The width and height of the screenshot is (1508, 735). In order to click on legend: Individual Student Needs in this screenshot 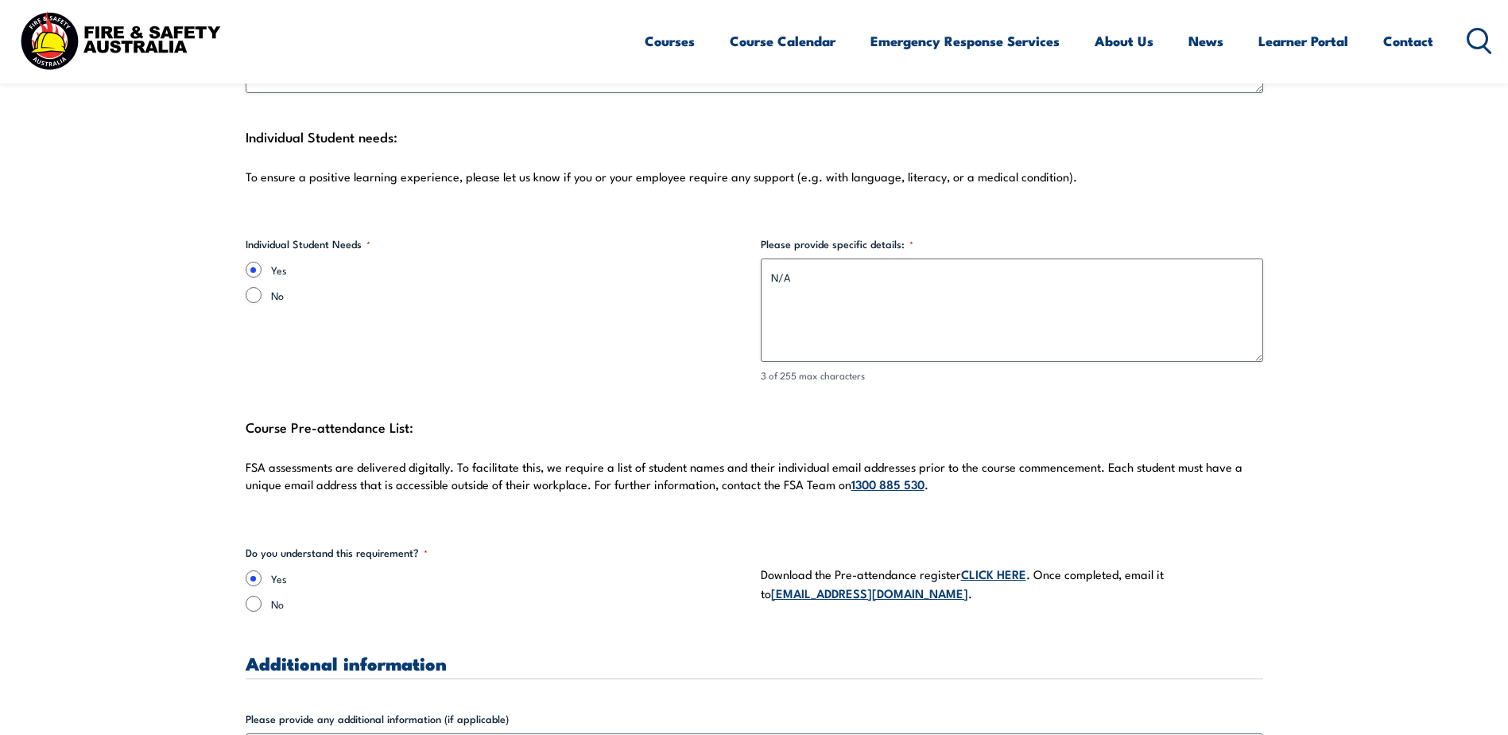, I will do `click(308, 244)`.